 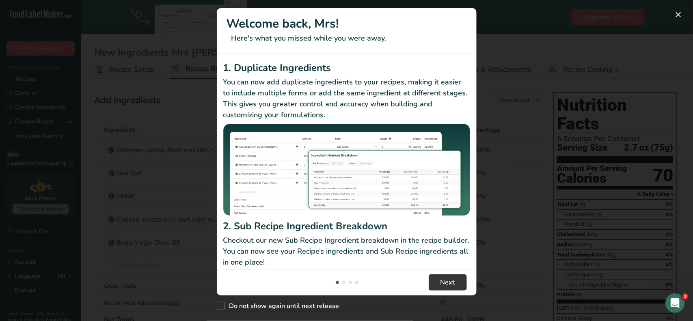 What do you see at coordinates (347, 99) in the screenshot?
I see `p: You can now add duplicate ingredients to your recipes, making it easier to include multiple forms...` at bounding box center [347, 99].